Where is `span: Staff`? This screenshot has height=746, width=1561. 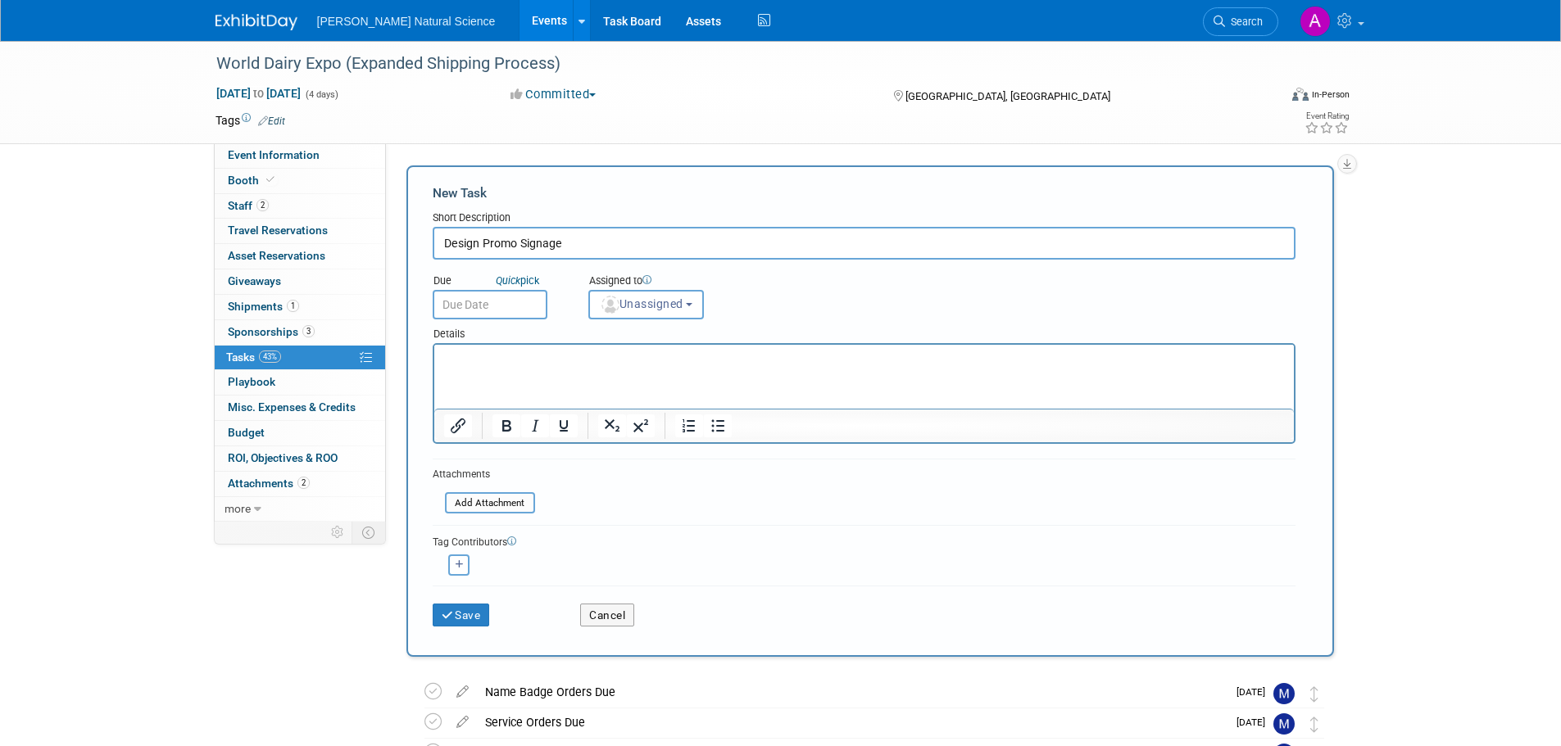 span: Staff is located at coordinates (248, 206).